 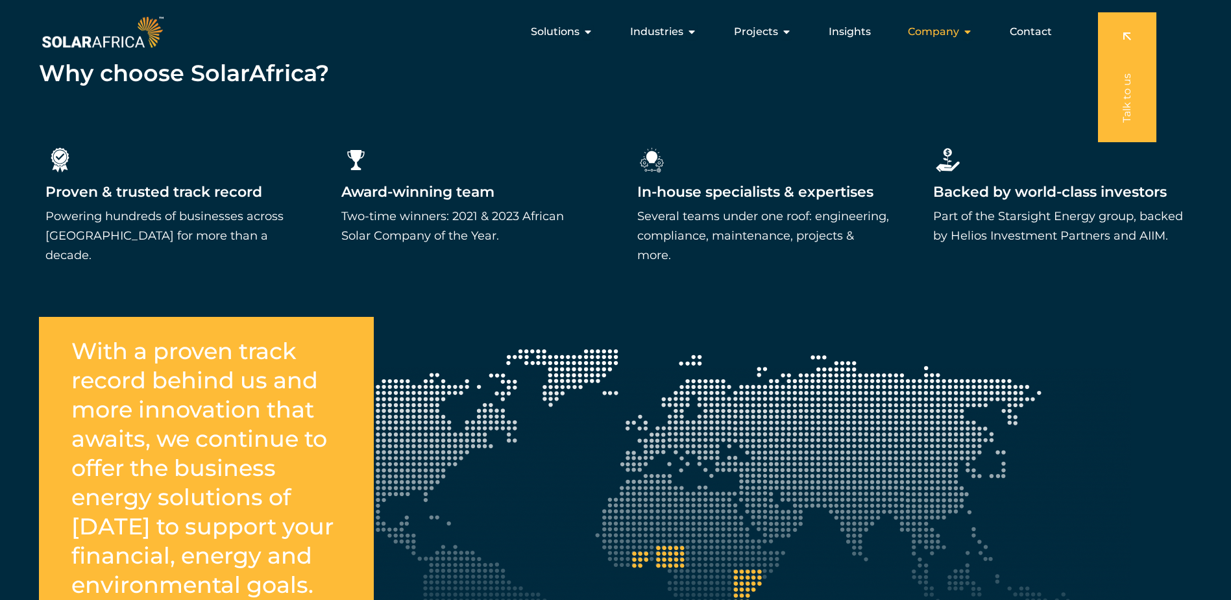 I want to click on span: Solutions, so click(x=555, y=32).